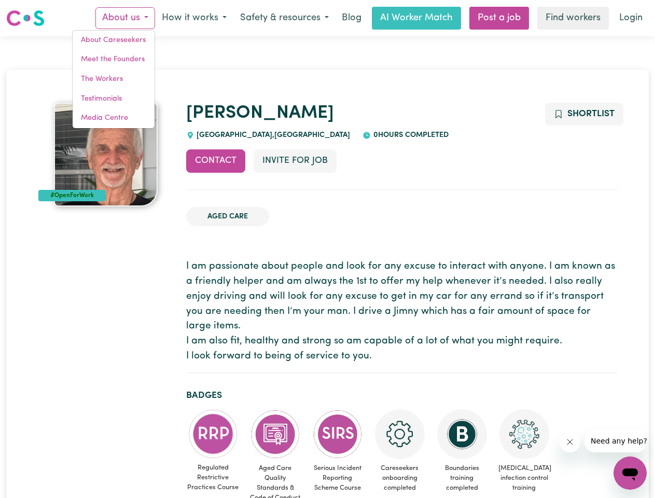  Describe the element at coordinates (416, 18) in the screenshot. I see `a: AI Worker Match` at that location.